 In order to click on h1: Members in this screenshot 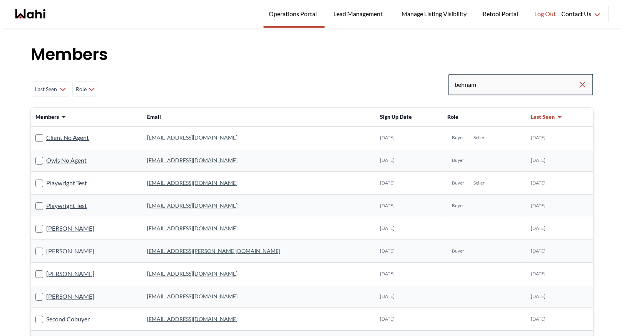, I will do `click(312, 55)`.